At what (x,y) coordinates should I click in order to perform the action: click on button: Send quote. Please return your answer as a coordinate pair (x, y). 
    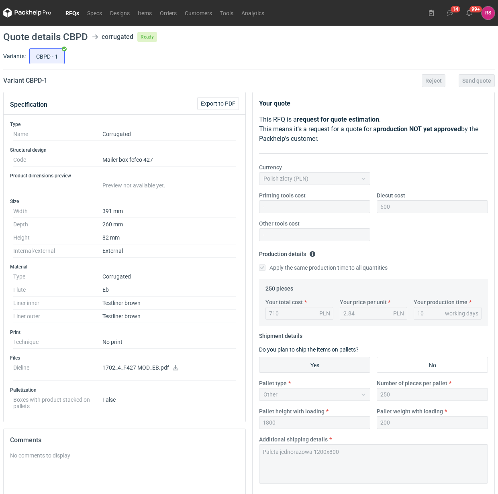
    Looking at the image, I should click on (476, 81).